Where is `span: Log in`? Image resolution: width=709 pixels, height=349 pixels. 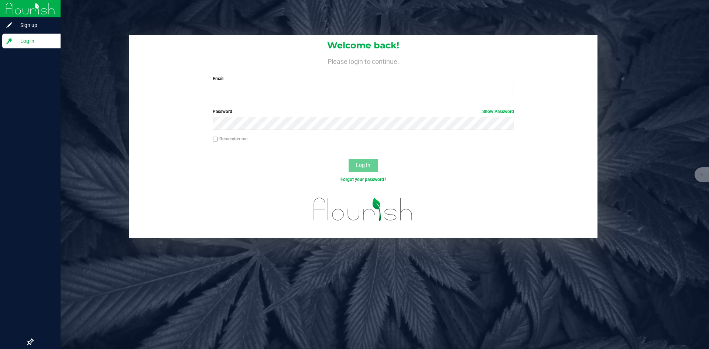
span: Log in is located at coordinates (35, 41).